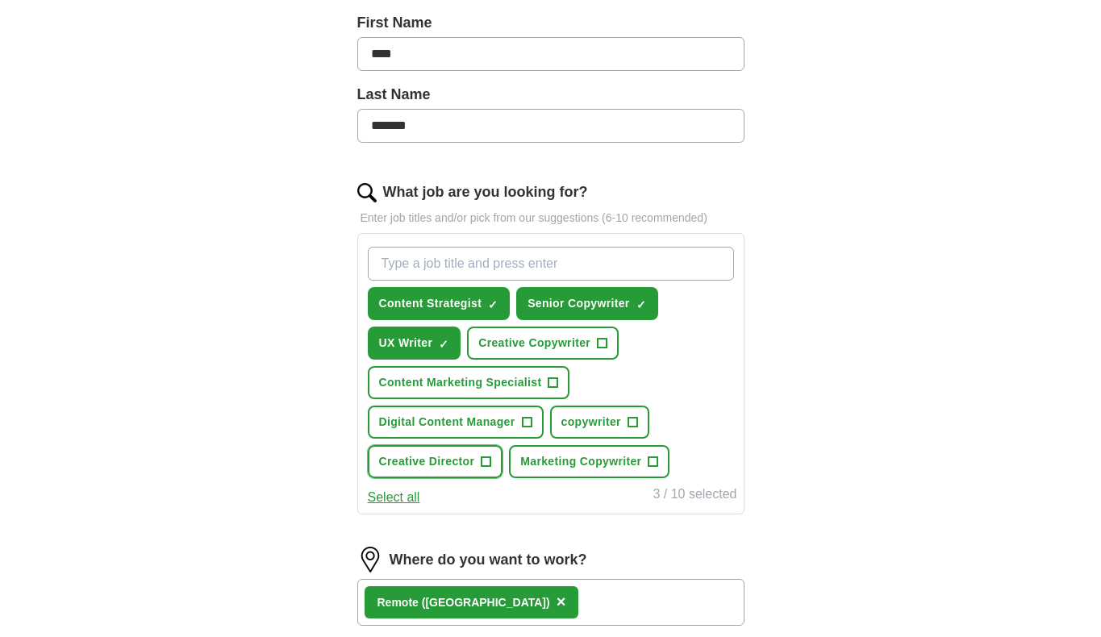 The image size is (1101, 637). Describe the element at coordinates (551, 94) in the screenshot. I see `label: Last Name` at that location.